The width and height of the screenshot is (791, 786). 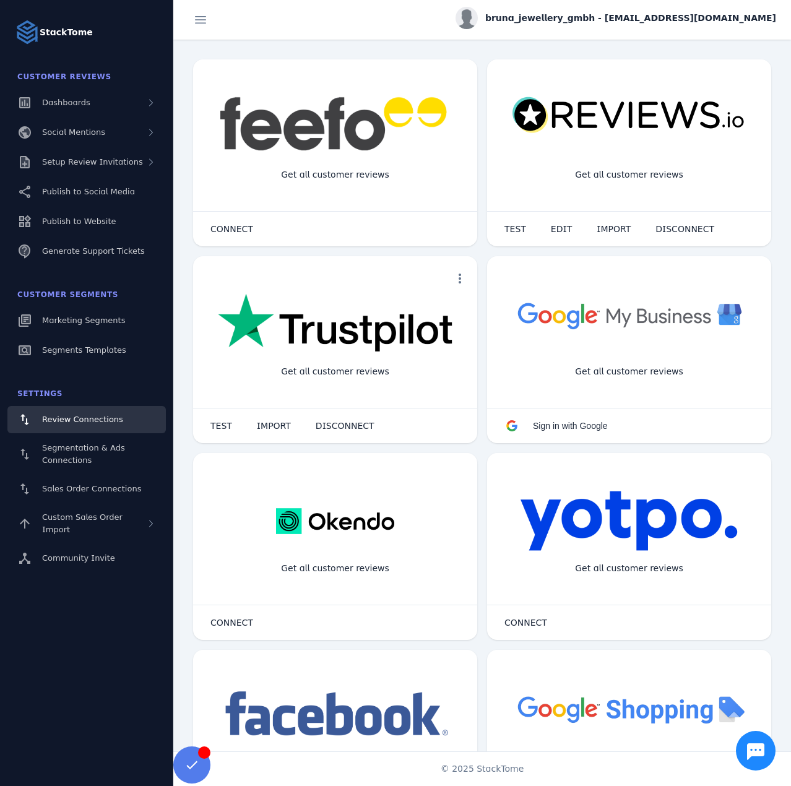 I want to click on span: Community Invite, so click(x=79, y=558).